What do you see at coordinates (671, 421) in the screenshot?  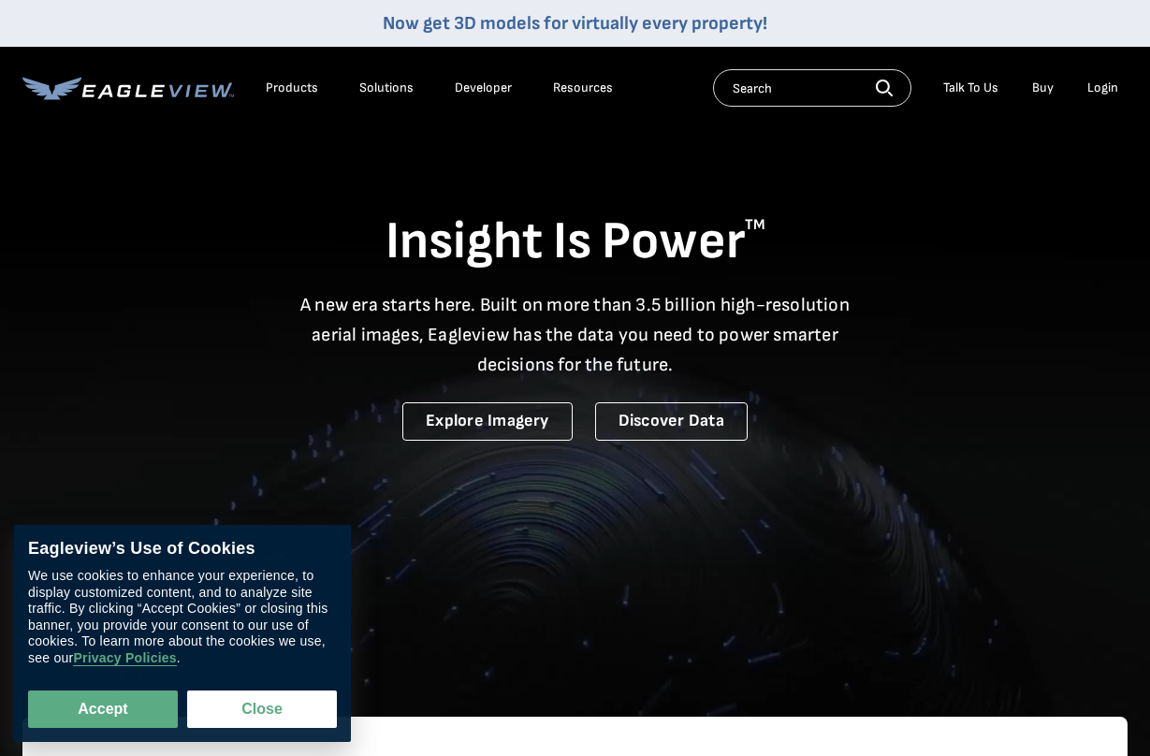 I see `a: Discover Data` at bounding box center [671, 421].